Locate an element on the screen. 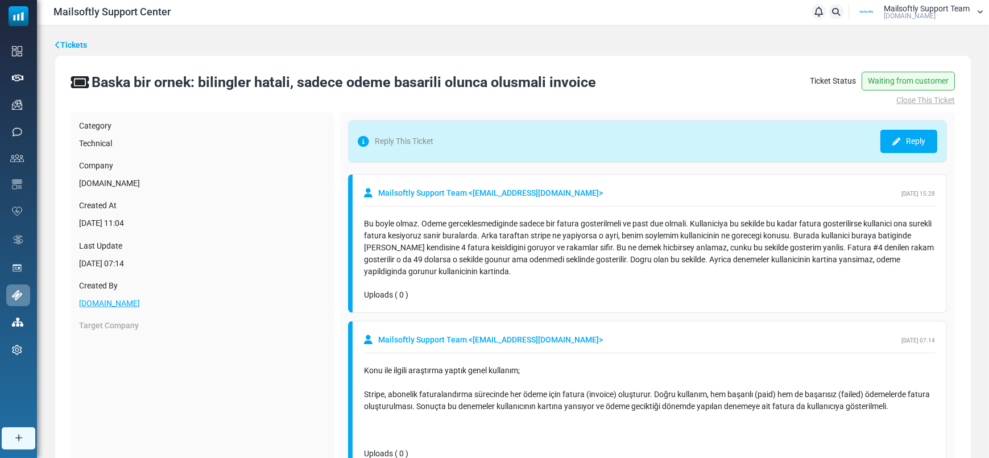 Image resolution: width=989 pixels, height=458 pixels. span: Waiting from customer is located at coordinates (908, 81).